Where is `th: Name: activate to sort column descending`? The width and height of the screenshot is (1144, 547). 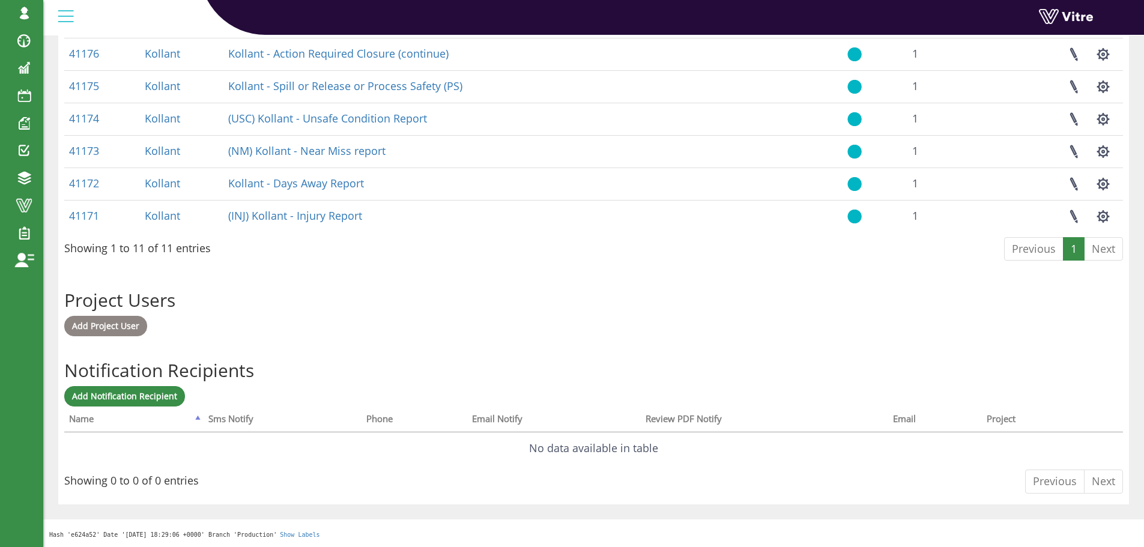
th: Name: activate to sort column descending is located at coordinates (134, 421).